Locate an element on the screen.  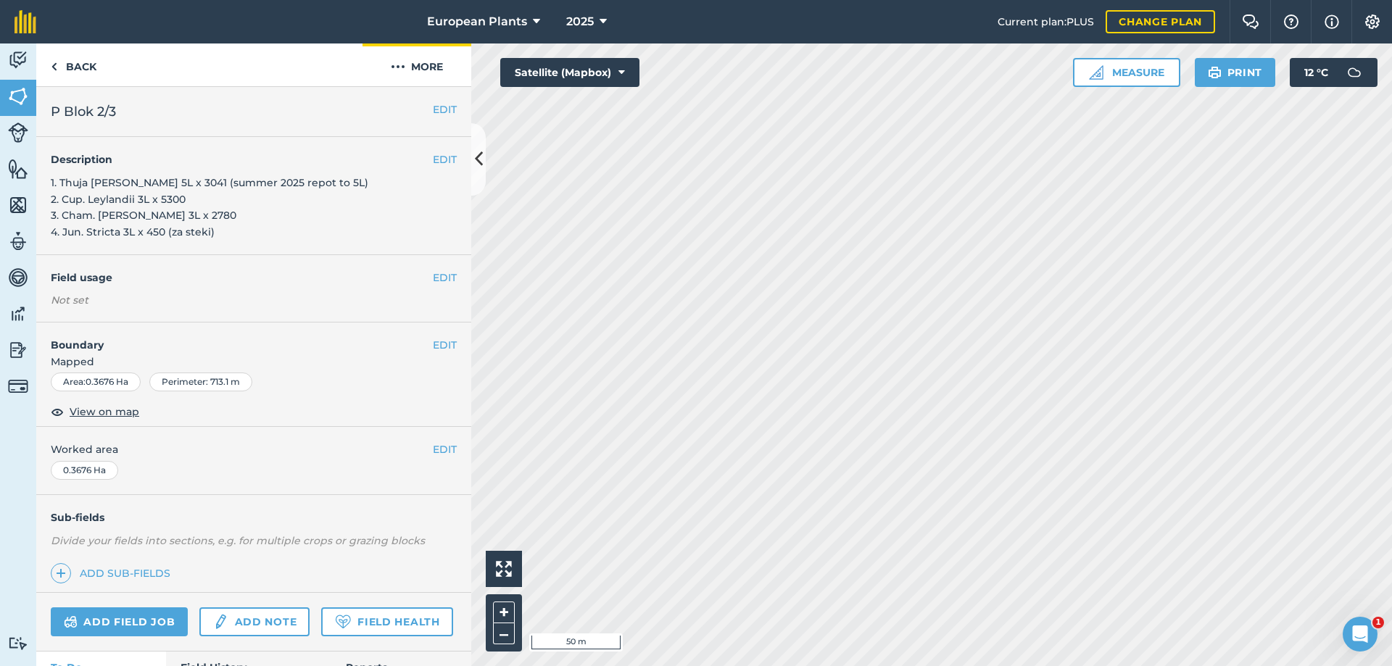
button: More is located at coordinates (417, 65).